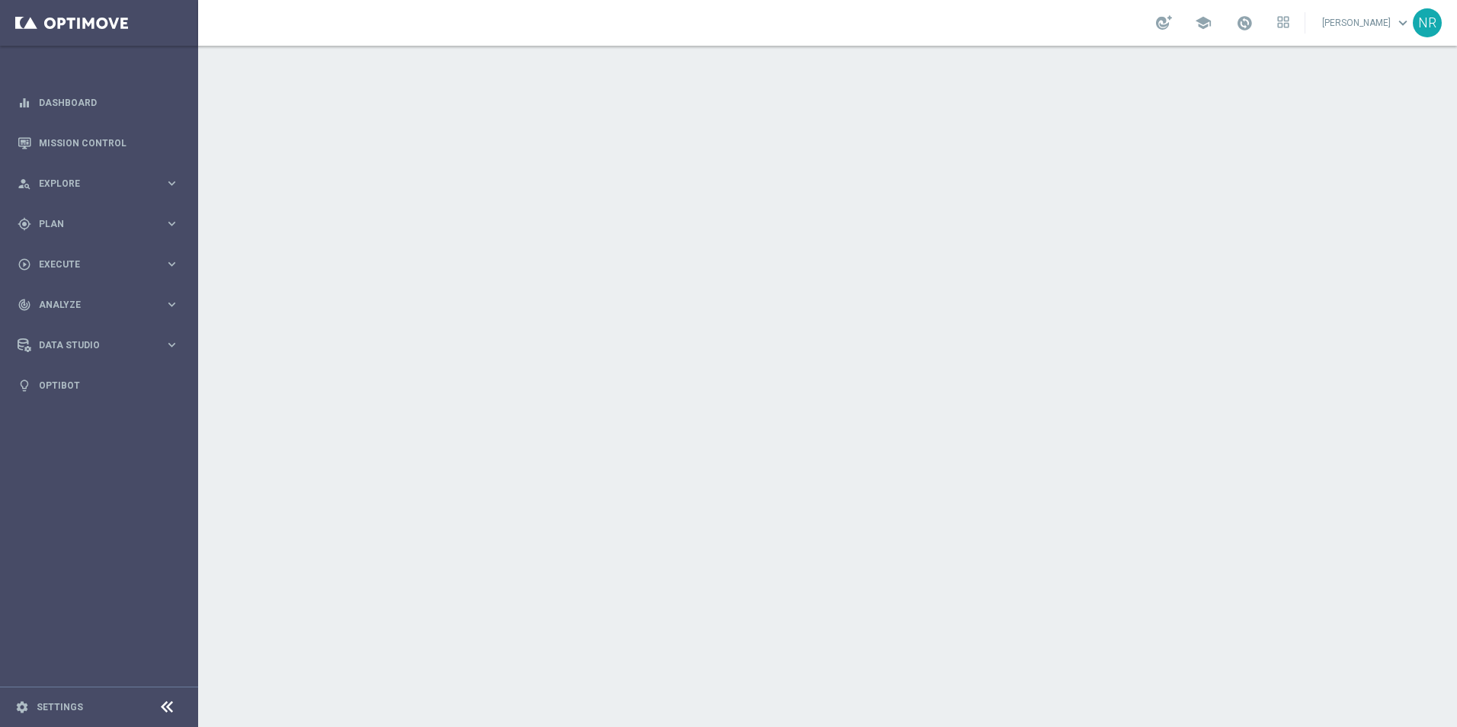 This screenshot has height=727, width=1457. I want to click on div: Dashboard, so click(98, 102).